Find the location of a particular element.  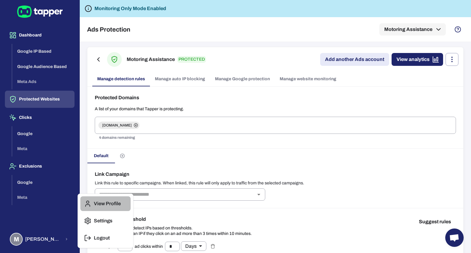

a: View Profile is located at coordinates (105, 204).